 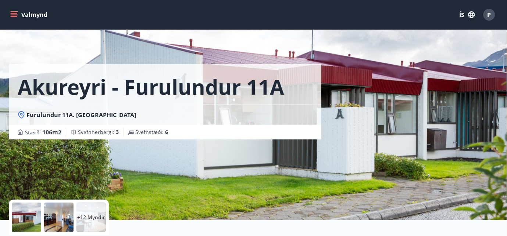 I want to click on h1: Akureyri - Furulundur 11A, so click(x=151, y=87).